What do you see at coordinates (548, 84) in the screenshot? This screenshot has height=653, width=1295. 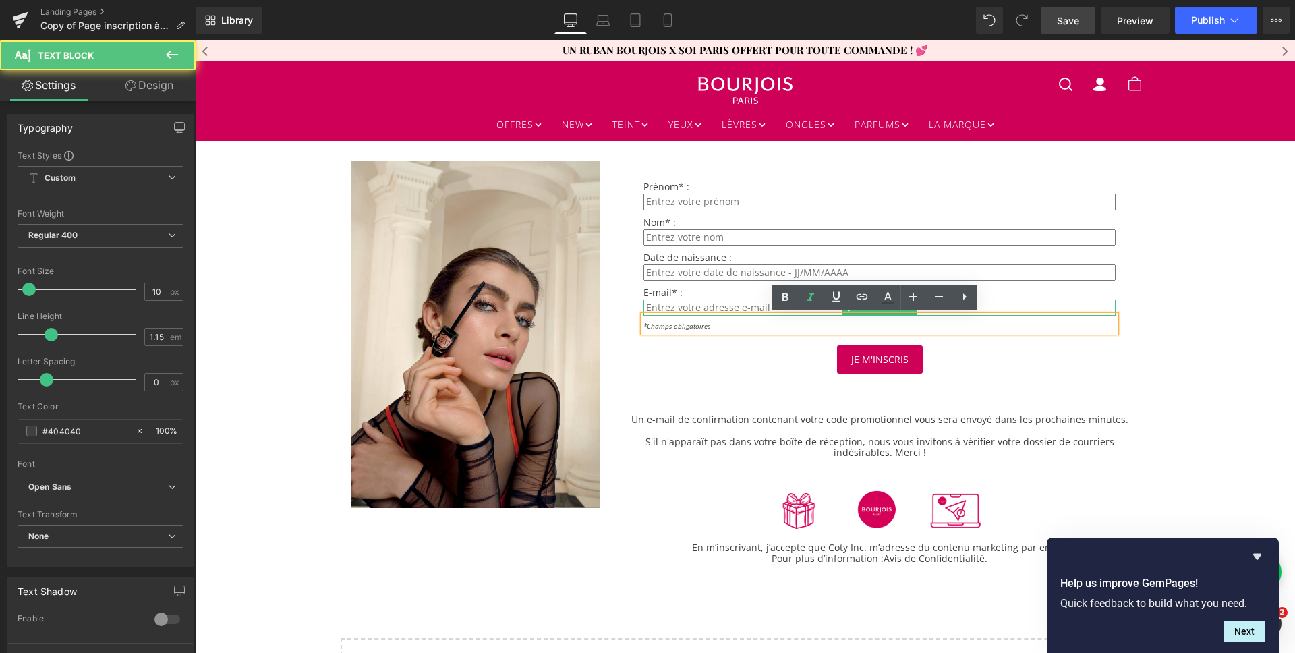 I see `a: LÈVRES` at bounding box center [548, 84].